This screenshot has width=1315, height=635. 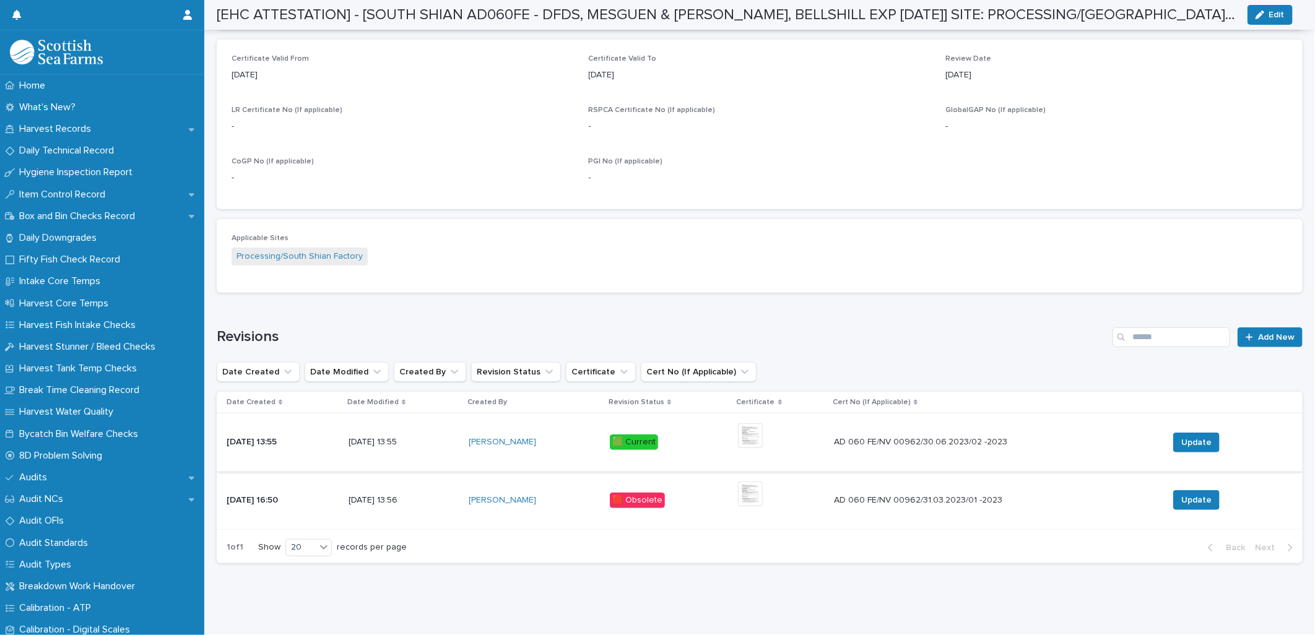 What do you see at coordinates (1276, 548) in the screenshot?
I see `button: Next` at bounding box center [1276, 548].